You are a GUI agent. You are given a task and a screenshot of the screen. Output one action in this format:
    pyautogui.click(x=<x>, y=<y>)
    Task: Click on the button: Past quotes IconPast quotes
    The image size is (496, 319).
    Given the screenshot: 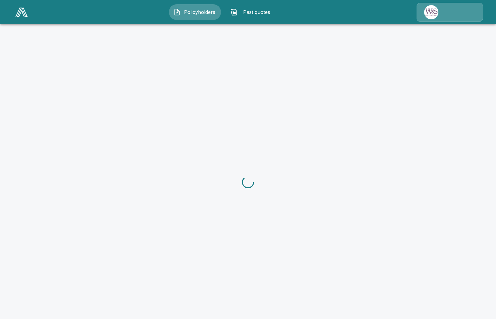 What is the action you would take?
    pyautogui.click(x=252, y=12)
    